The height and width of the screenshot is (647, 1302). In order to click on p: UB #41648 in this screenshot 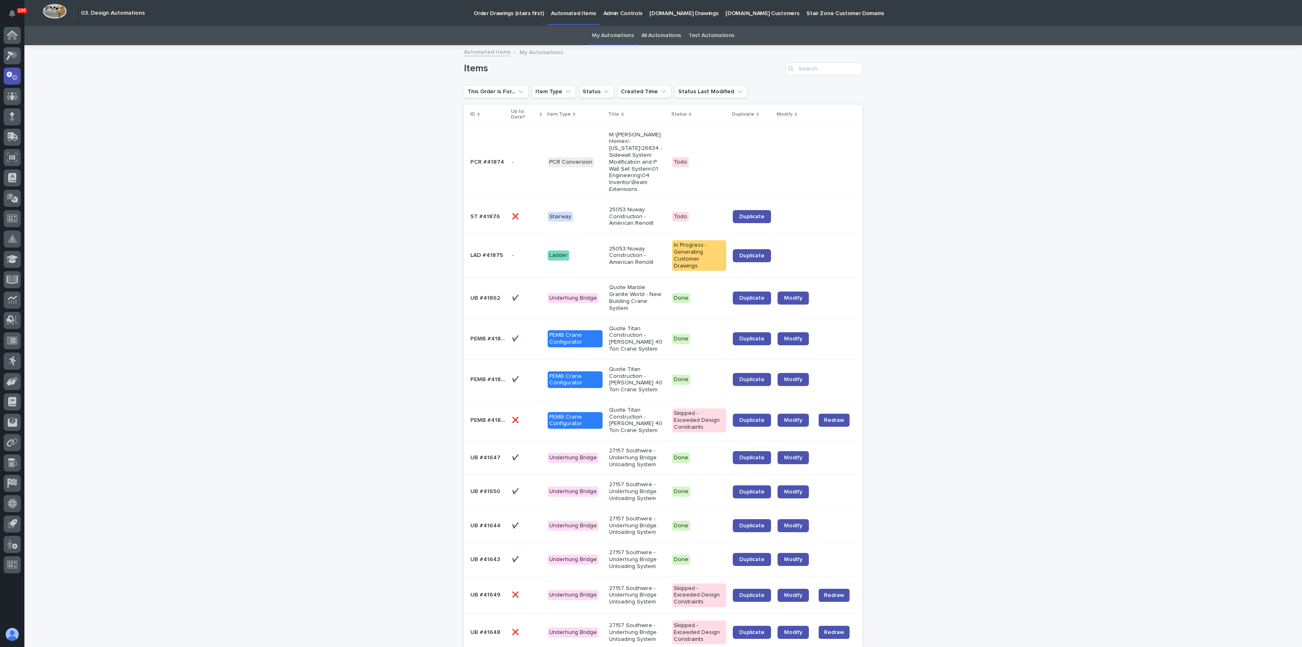, I will do `click(486, 631)`.